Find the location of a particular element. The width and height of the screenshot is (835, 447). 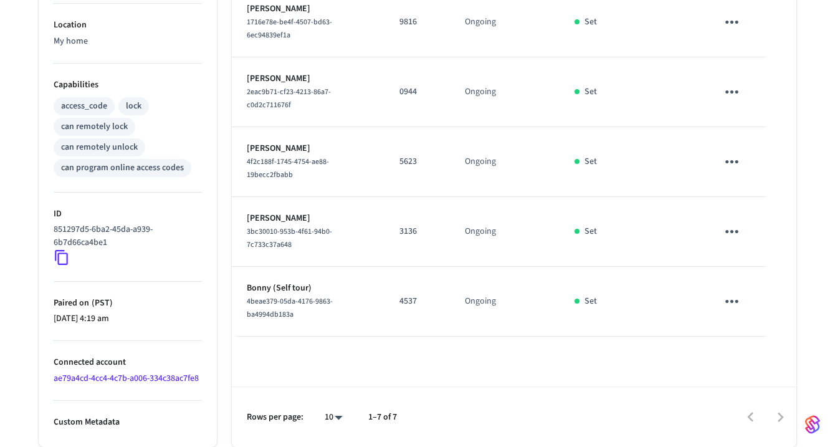

a: ae79a4cd-4cc4-4c7b-a006-334c38ac7fe8 is located at coordinates (126, 378).